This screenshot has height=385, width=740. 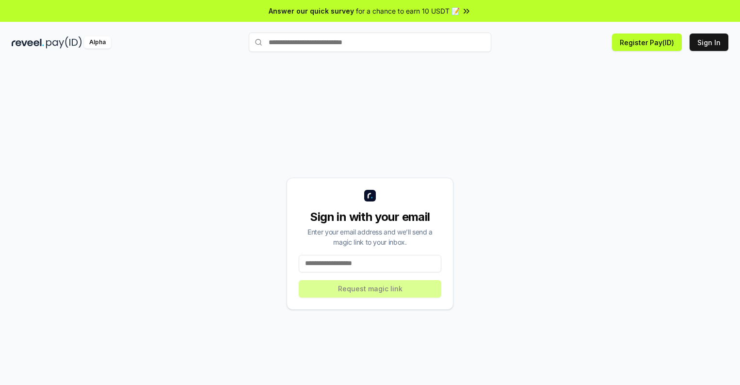 What do you see at coordinates (370, 196) in the screenshot?
I see `img: logo_small` at bounding box center [370, 196].